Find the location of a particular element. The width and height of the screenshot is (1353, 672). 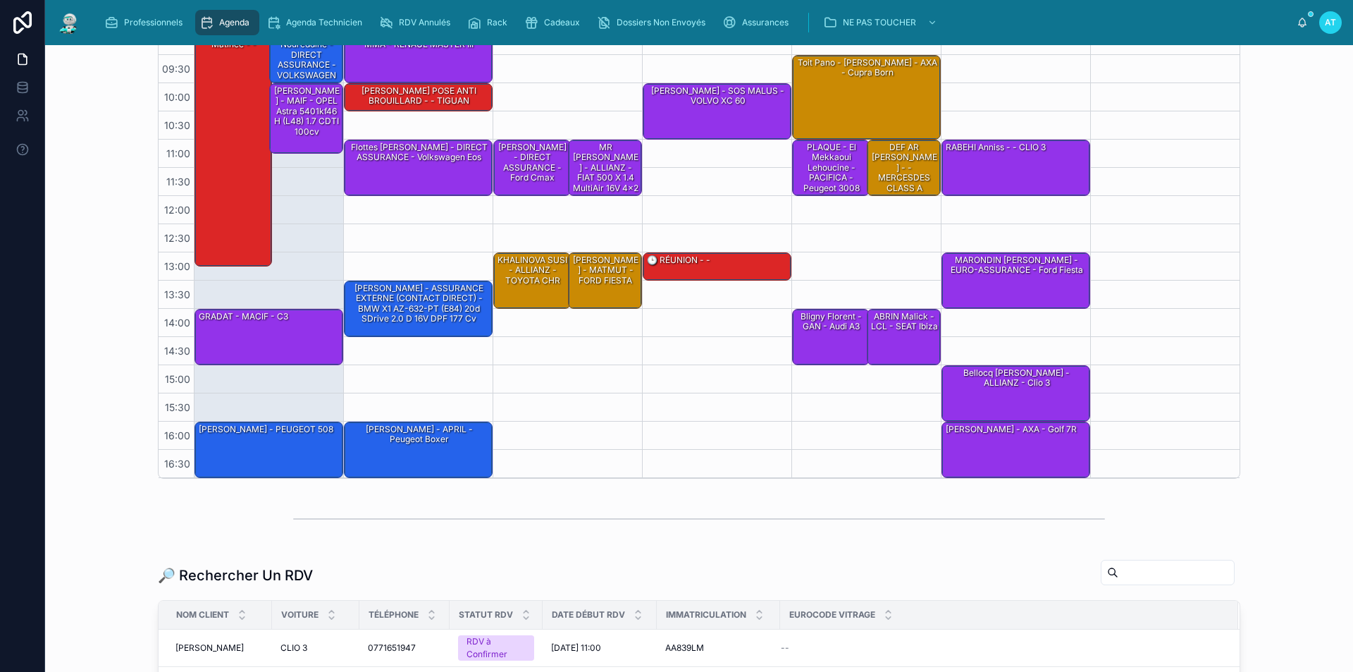

span: Cadeaux is located at coordinates (562, 23).